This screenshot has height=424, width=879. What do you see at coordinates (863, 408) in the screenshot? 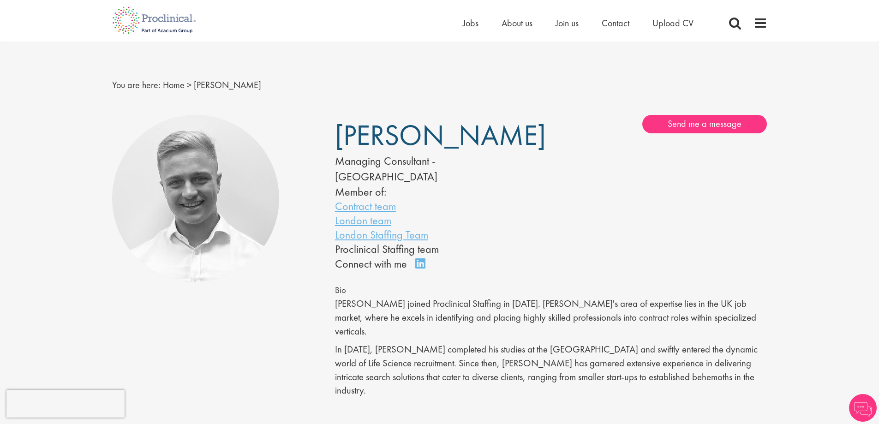
I see `img: Chatbot` at bounding box center [863, 408].